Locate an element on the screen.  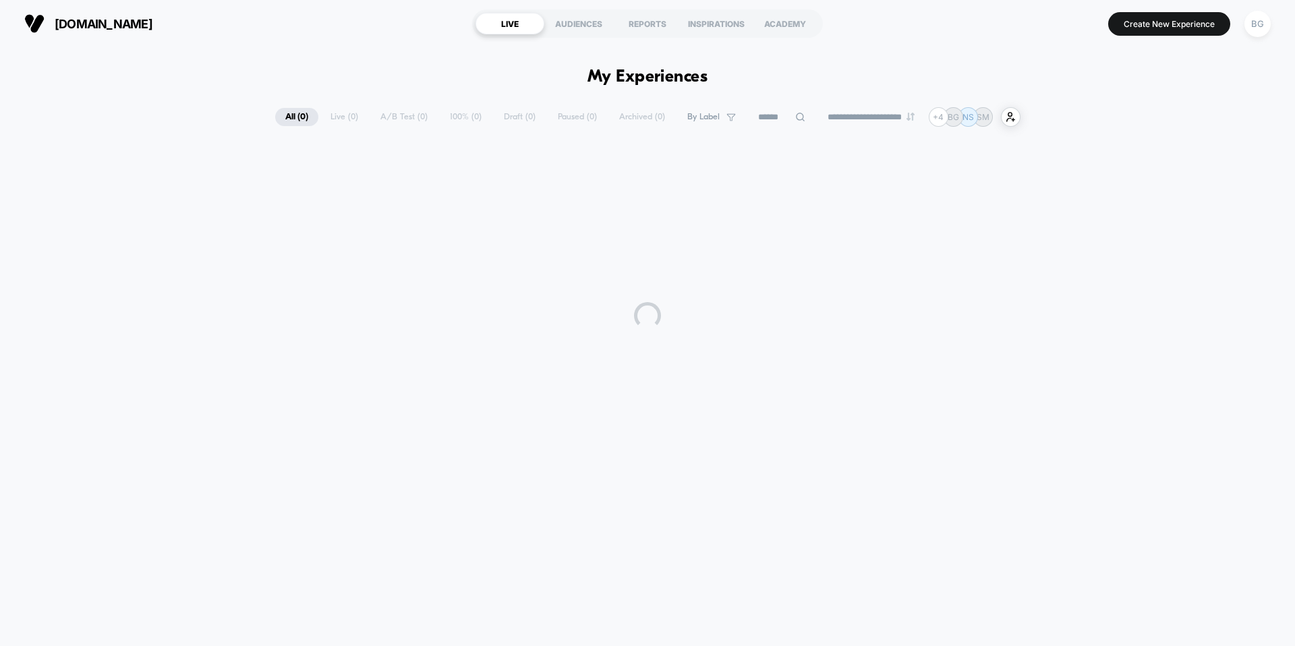
div: INSPIRATIONS is located at coordinates (716, 24).